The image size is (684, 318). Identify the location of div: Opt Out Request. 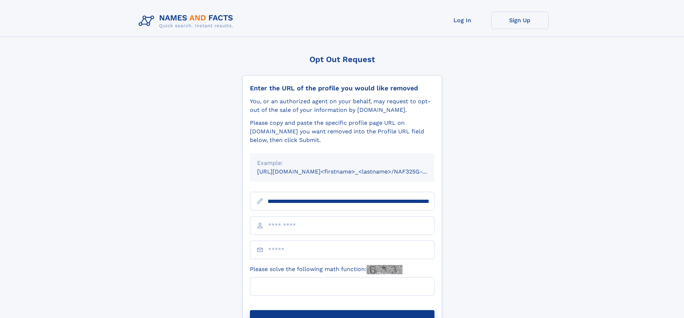
(342, 59).